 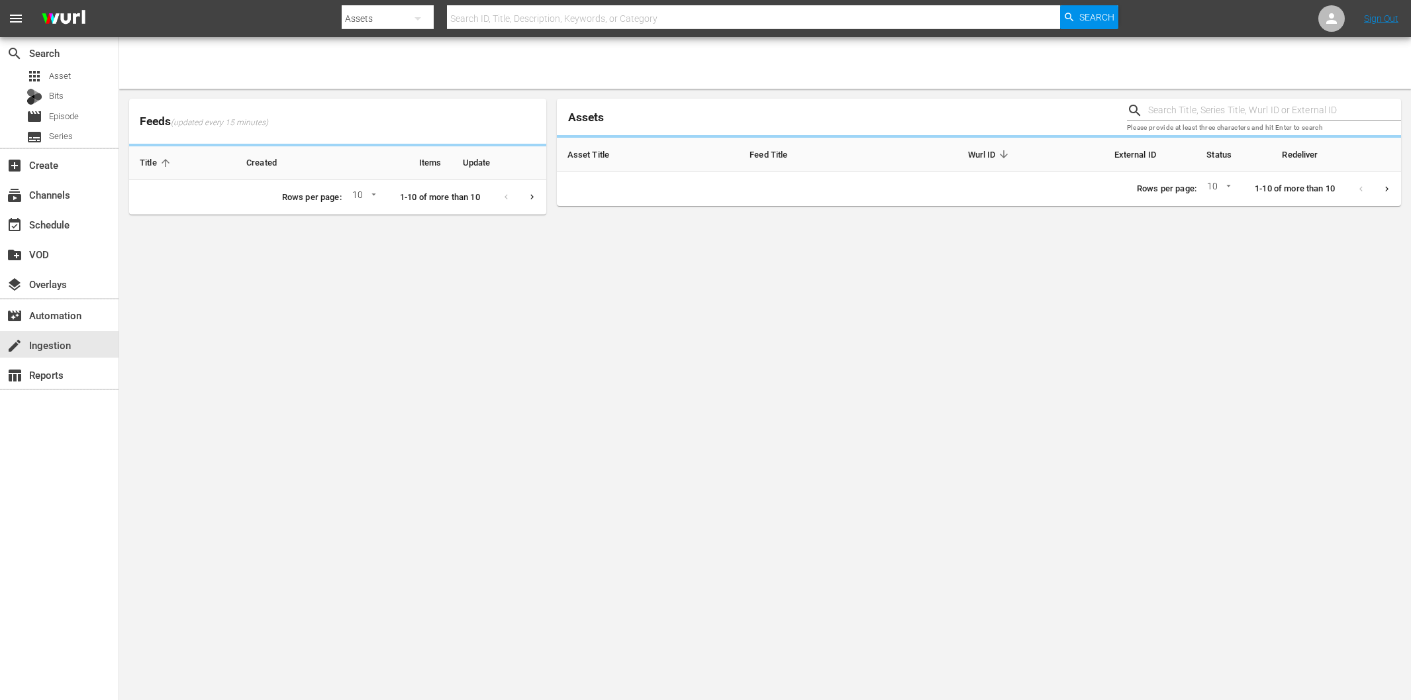 What do you see at coordinates (56, 96) in the screenshot?
I see `span: Bits` at bounding box center [56, 96].